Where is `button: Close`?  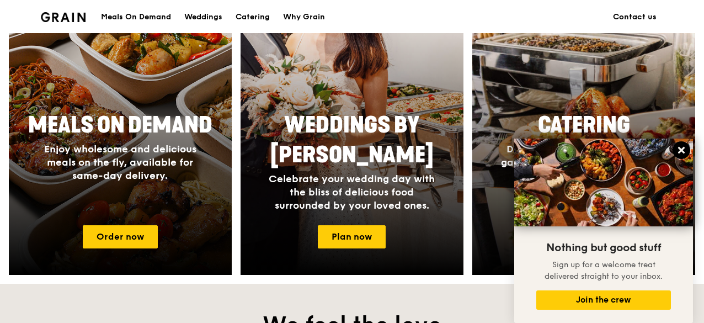
button: Close is located at coordinates (681, 150).